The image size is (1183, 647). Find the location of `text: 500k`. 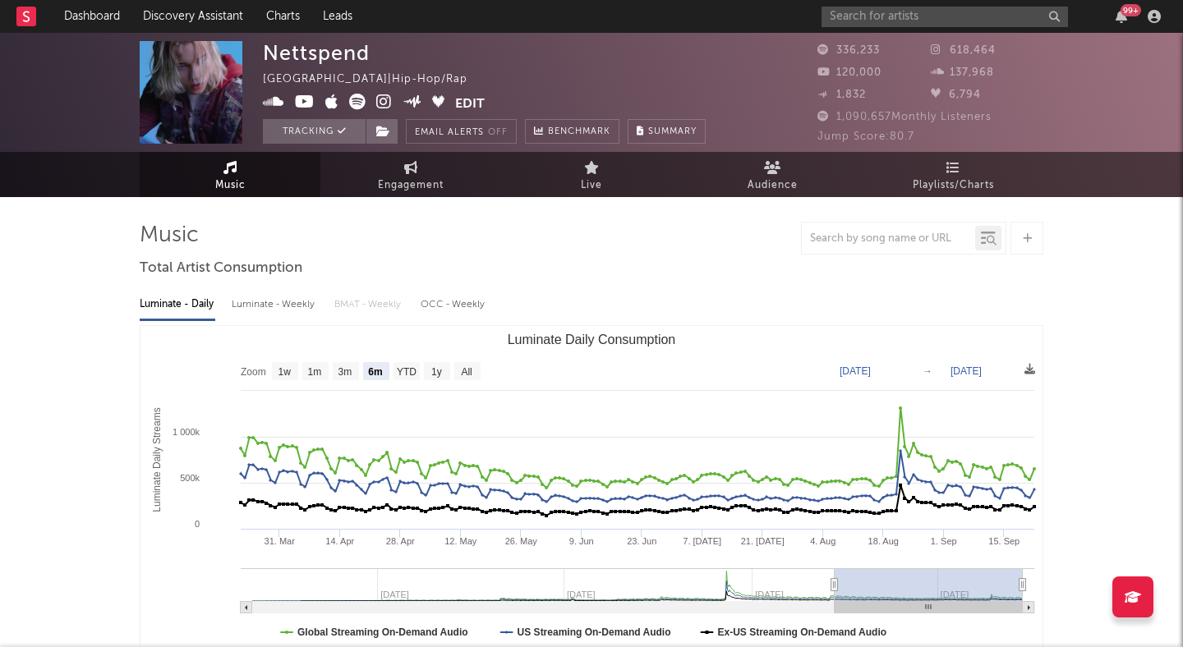

text: 500k is located at coordinates (190, 478).